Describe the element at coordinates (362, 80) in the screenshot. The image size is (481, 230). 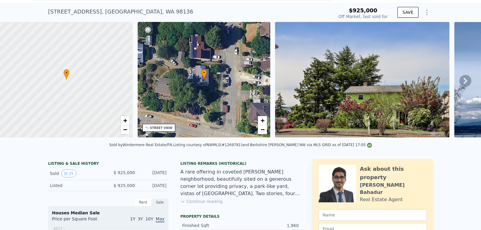
I see `img: Sale: 115604435 Parcel: 98133335` at that location.